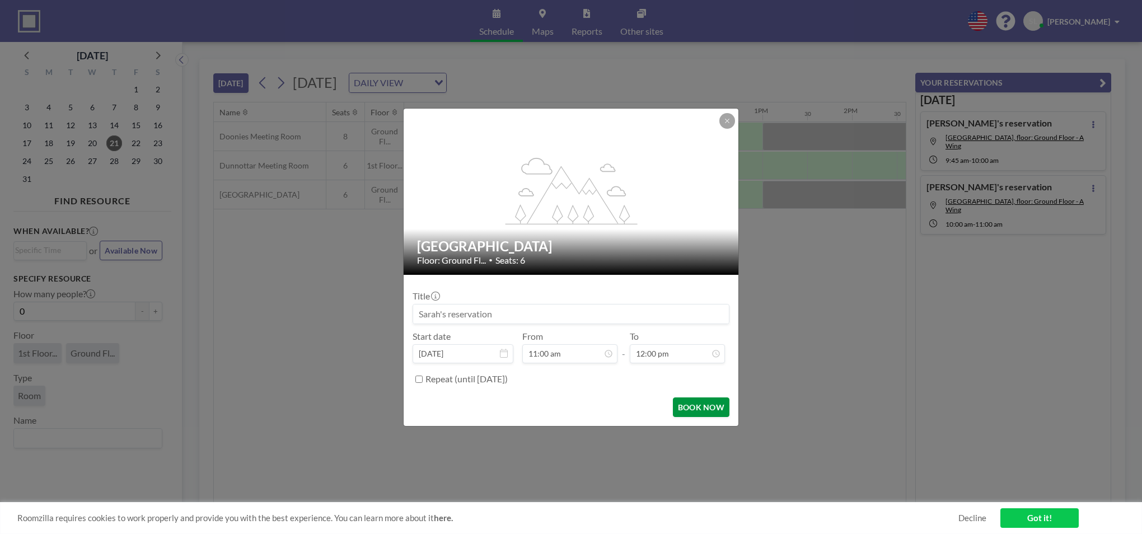 The width and height of the screenshot is (1142, 534). I want to click on label: From, so click(532, 336).